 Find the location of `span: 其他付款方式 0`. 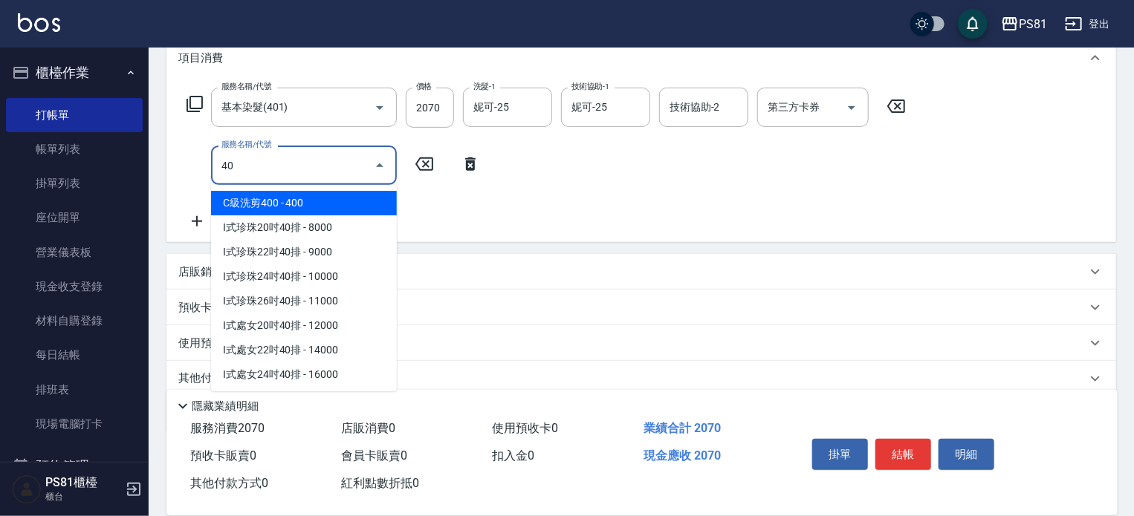

span: 其他付款方式 0 is located at coordinates (229, 483).